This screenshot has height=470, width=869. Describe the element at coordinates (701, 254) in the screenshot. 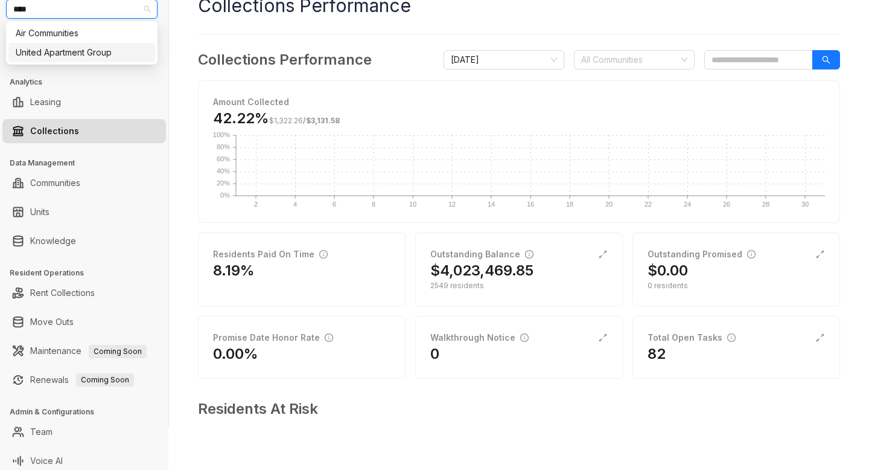

I see `div: Outstanding Promised` at that location.